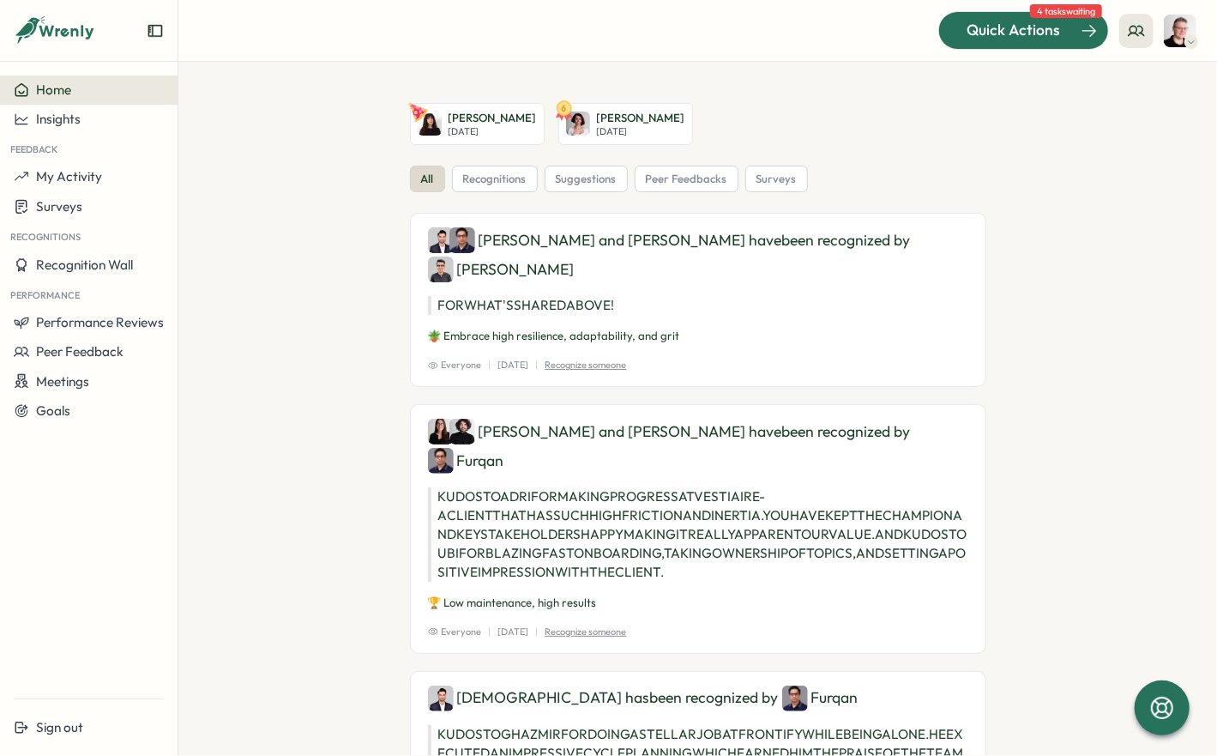  I want to click on span: 4 tasks waiting, so click(1066, 11).